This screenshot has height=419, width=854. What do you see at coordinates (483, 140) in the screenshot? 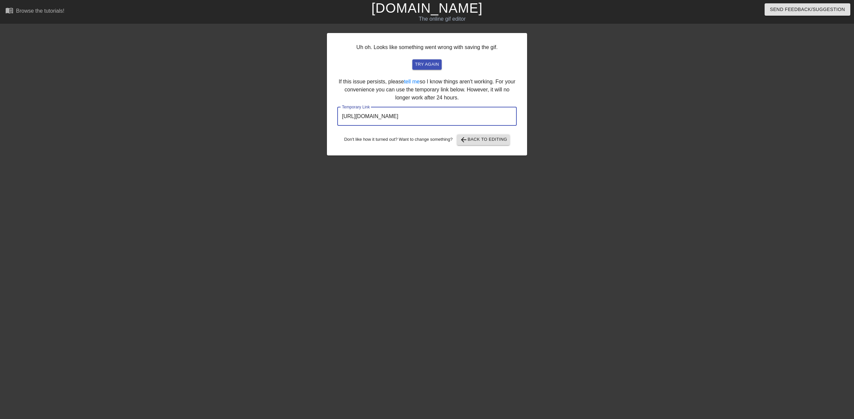
I see `span: Back to Editing` at bounding box center [483, 140].